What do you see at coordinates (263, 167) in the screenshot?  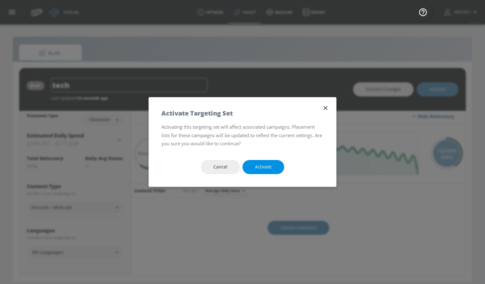 I see `button: Activate` at bounding box center [263, 167].